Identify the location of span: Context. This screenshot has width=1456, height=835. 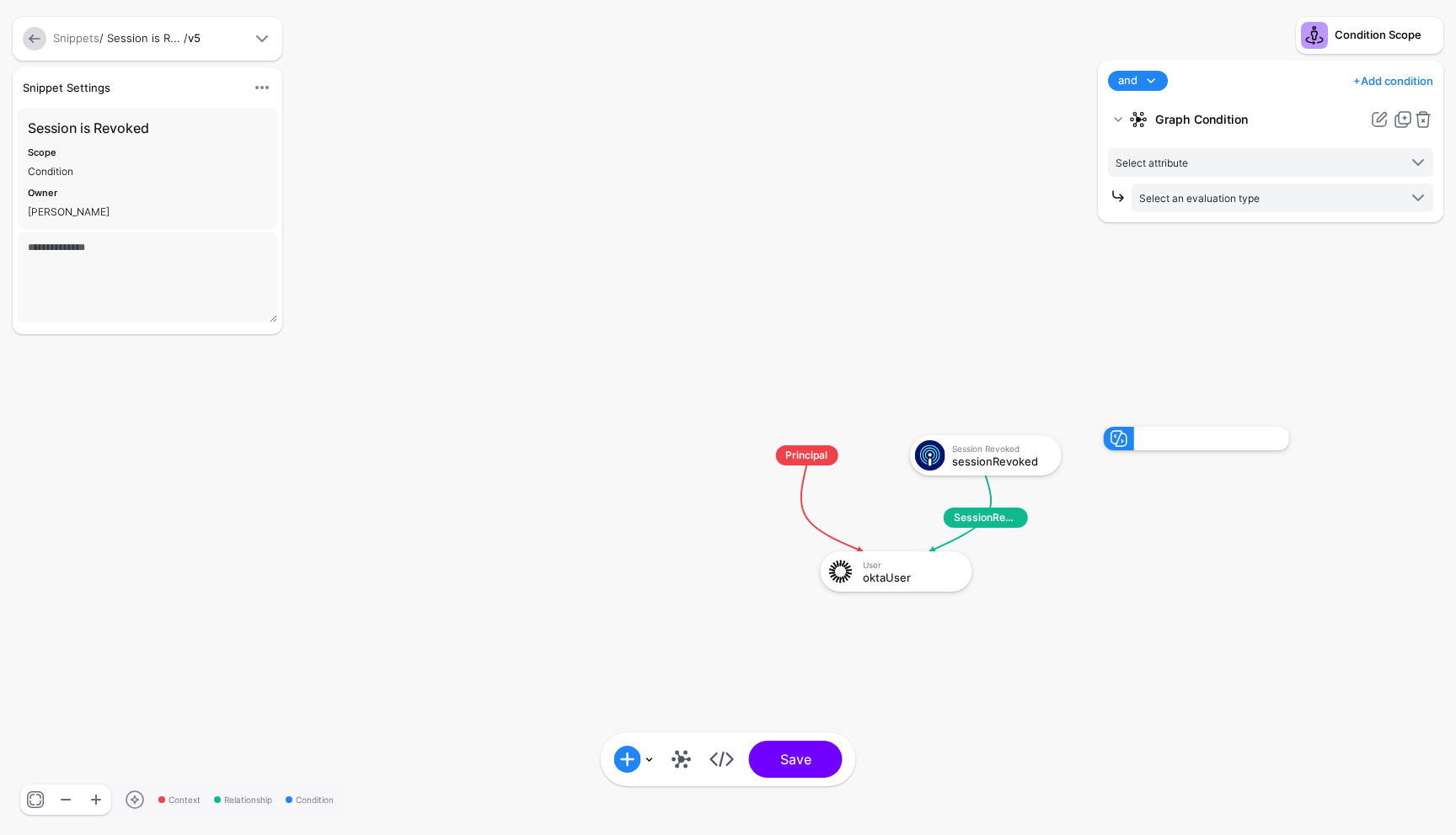
(180, 800).